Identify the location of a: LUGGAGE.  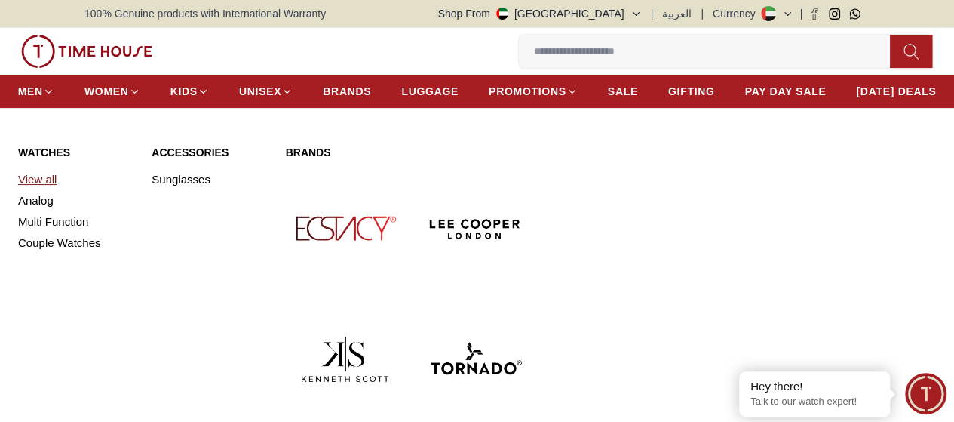
(430, 91).